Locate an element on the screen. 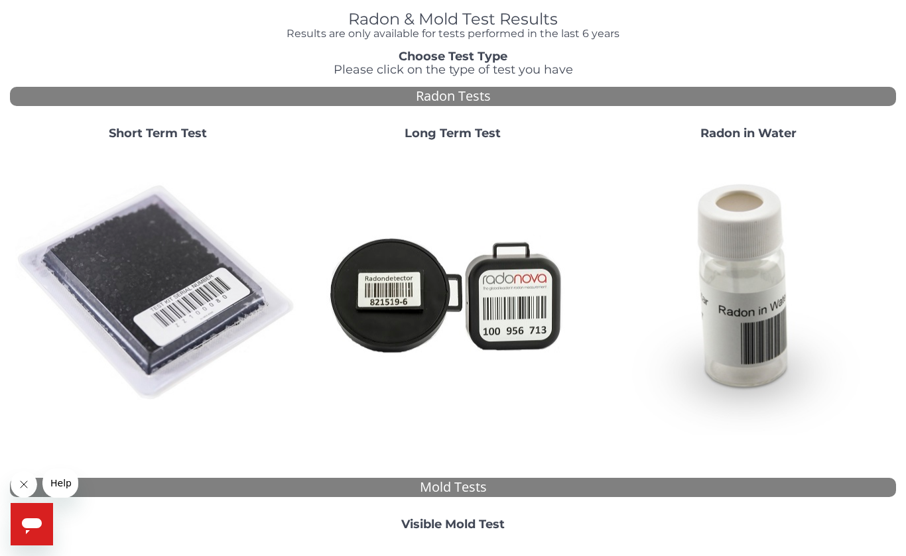 The image size is (906, 556). strong: Radon in Water is located at coordinates (748, 133).